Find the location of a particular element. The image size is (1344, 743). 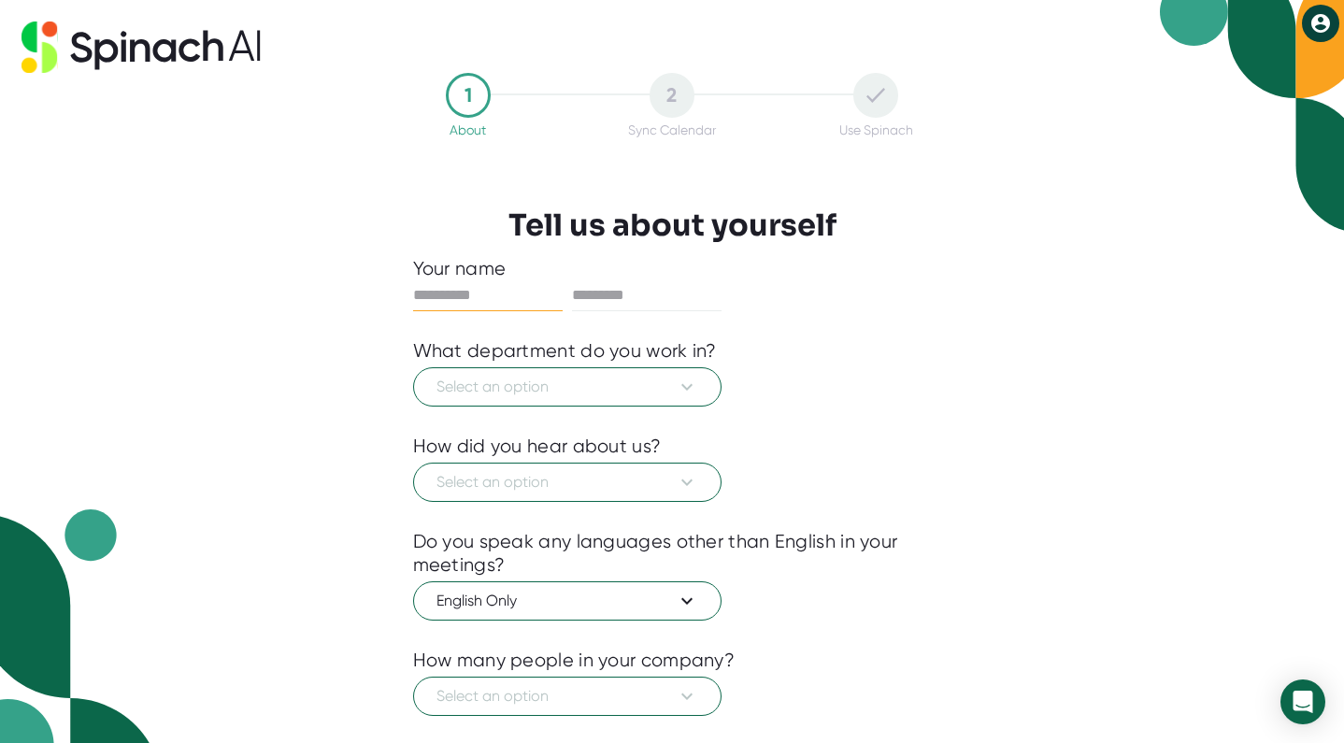

div: How many people in your company? is located at coordinates (574, 660).